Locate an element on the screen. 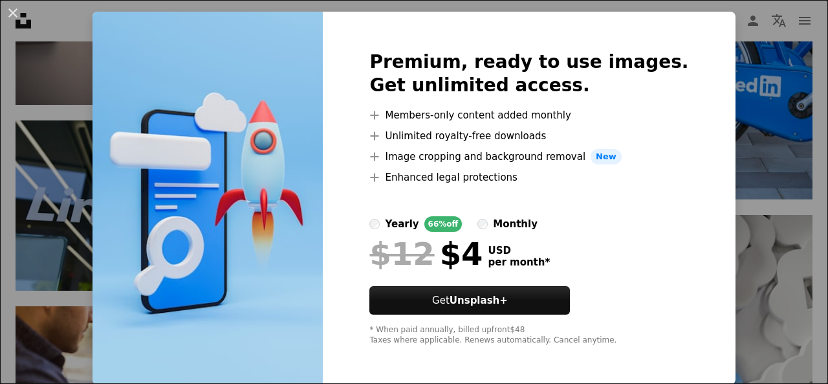 The image size is (828, 384). span: $12 is located at coordinates (402, 254).